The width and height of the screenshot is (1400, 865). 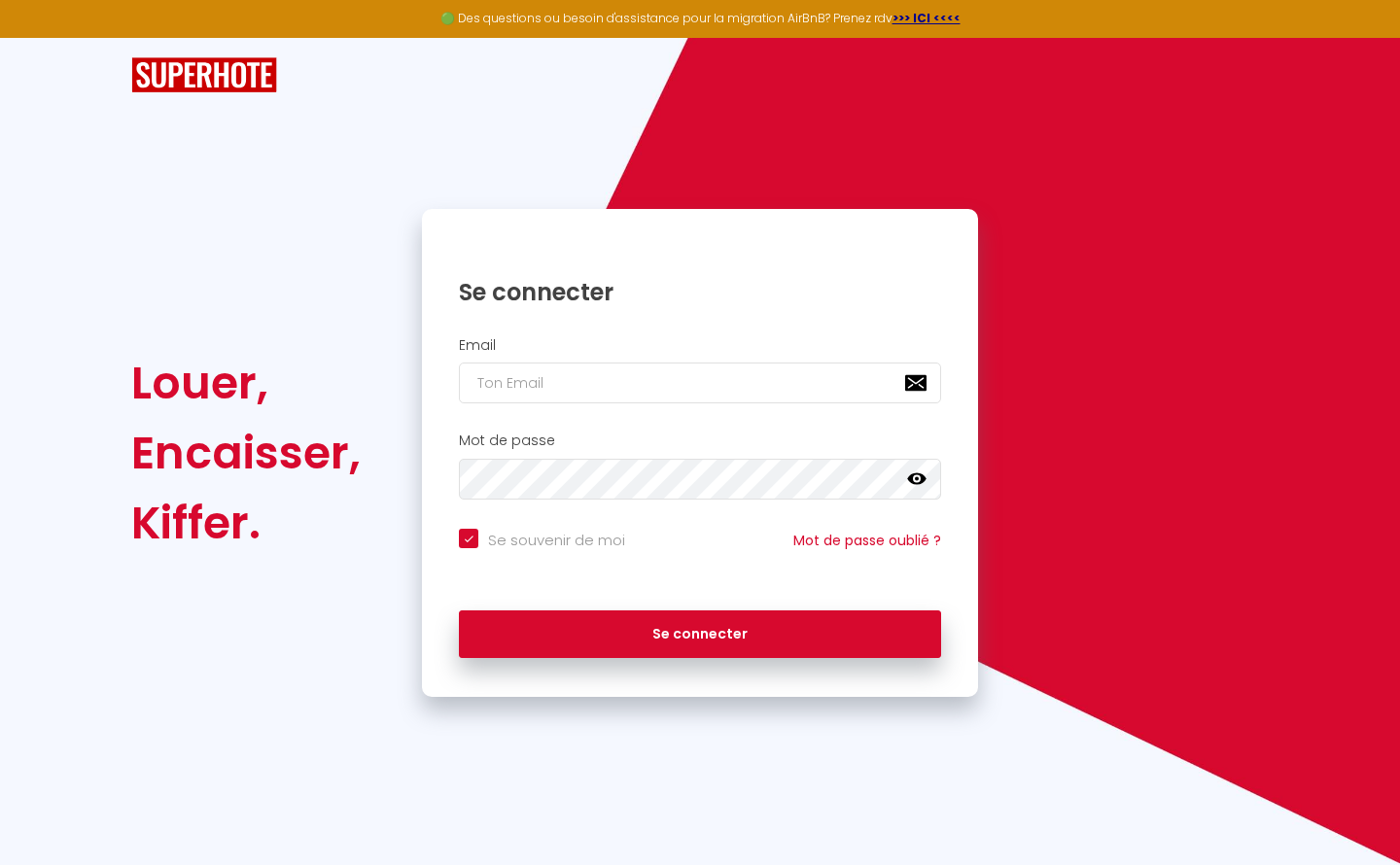 What do you see at coordinates (246, 453) in the screenshot?
I see `div: Encaisser,` at bounding box center [246, 453].